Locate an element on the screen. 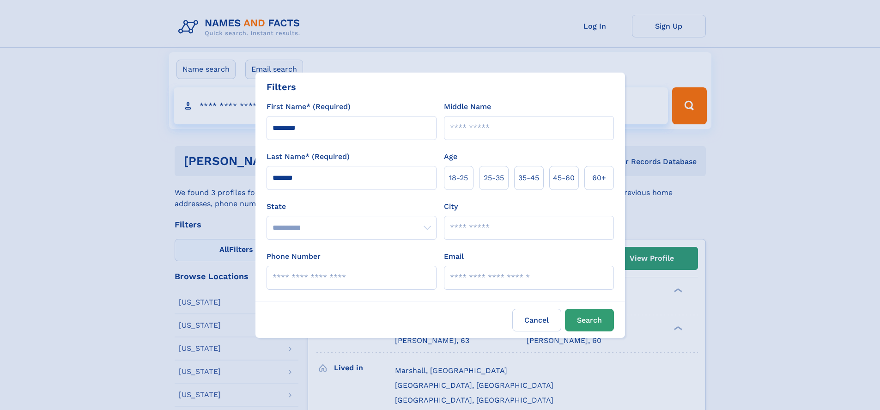 This screenshot has height=410, width=880. span: 18‑25 is located at coordinates (458, 178).